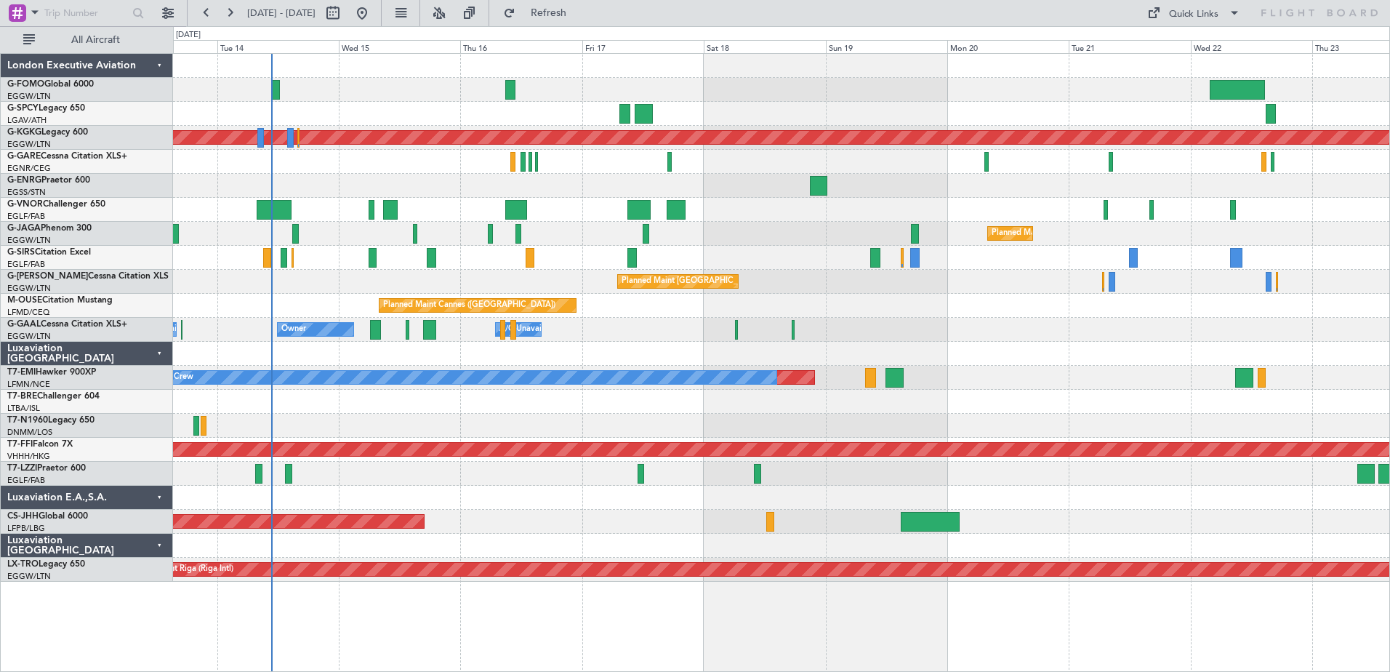  I want to click on div: Sat 18, so click(764, 47).